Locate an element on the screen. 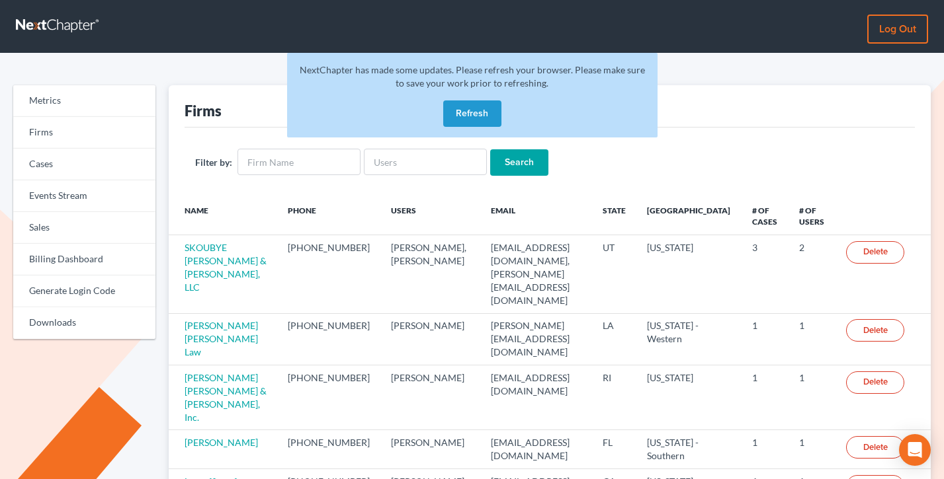 This screenshot has width=944, height=479. input: Search is located at coordinates (519, 163).